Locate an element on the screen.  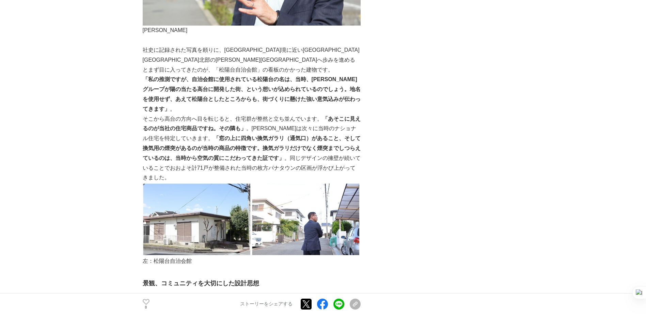
img: thumbnail_cac97880-74a3-11ee-aa15-91e10cd26411.jpg is located at coordinates (252, 219).